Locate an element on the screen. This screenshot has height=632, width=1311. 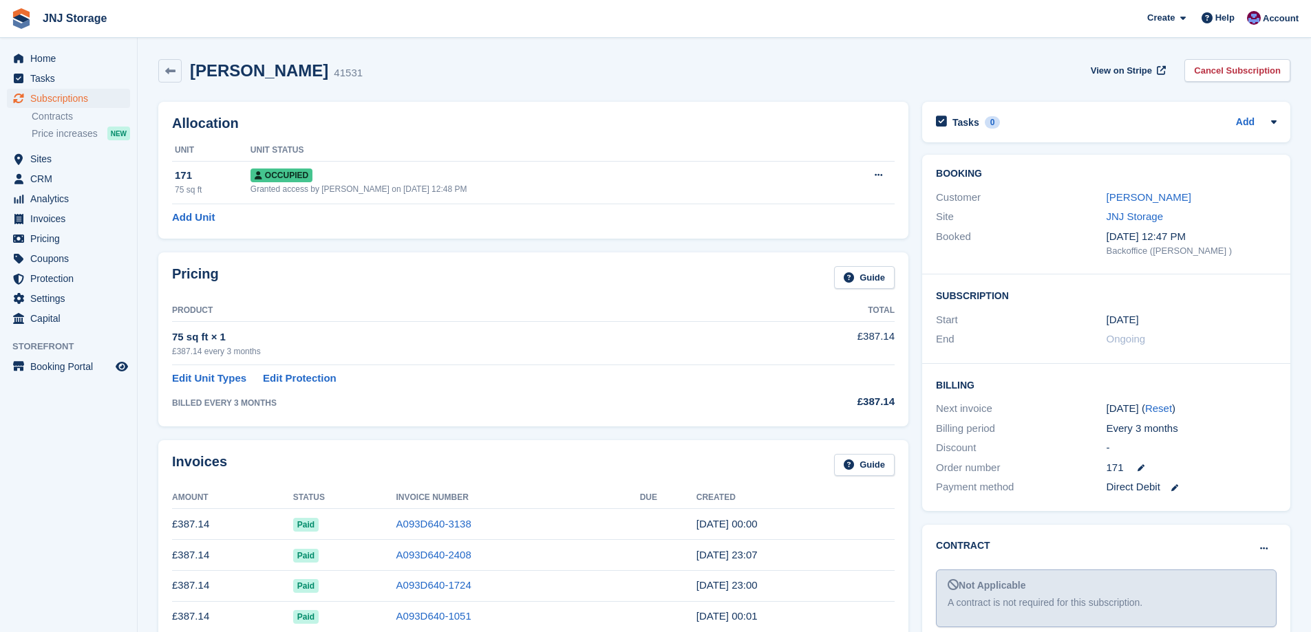
div: Not Applicable is located at coordinates (1106, 586).